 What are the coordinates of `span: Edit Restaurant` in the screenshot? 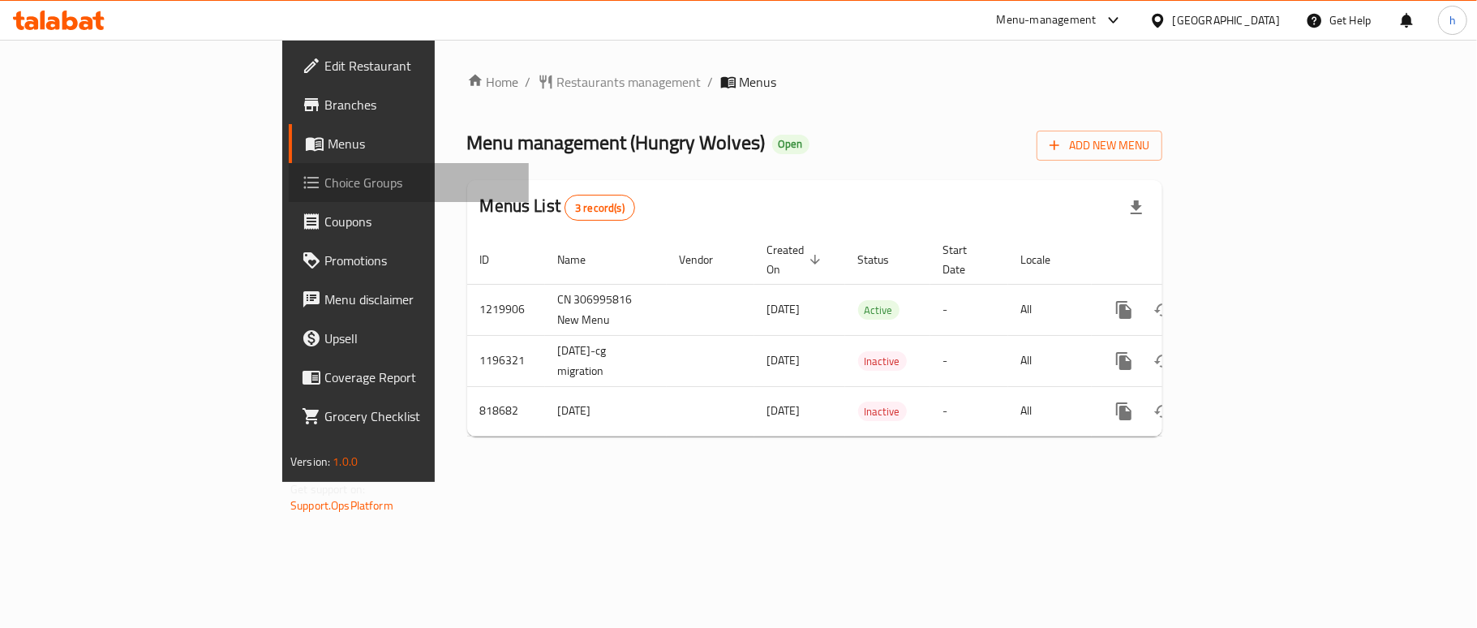 It's located at (420, 66).